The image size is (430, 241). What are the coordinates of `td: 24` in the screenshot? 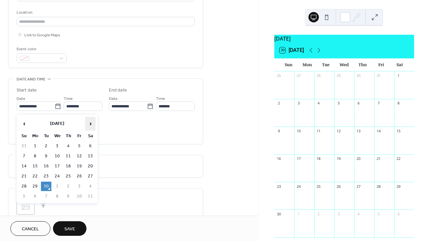 It's located at (57, 176).